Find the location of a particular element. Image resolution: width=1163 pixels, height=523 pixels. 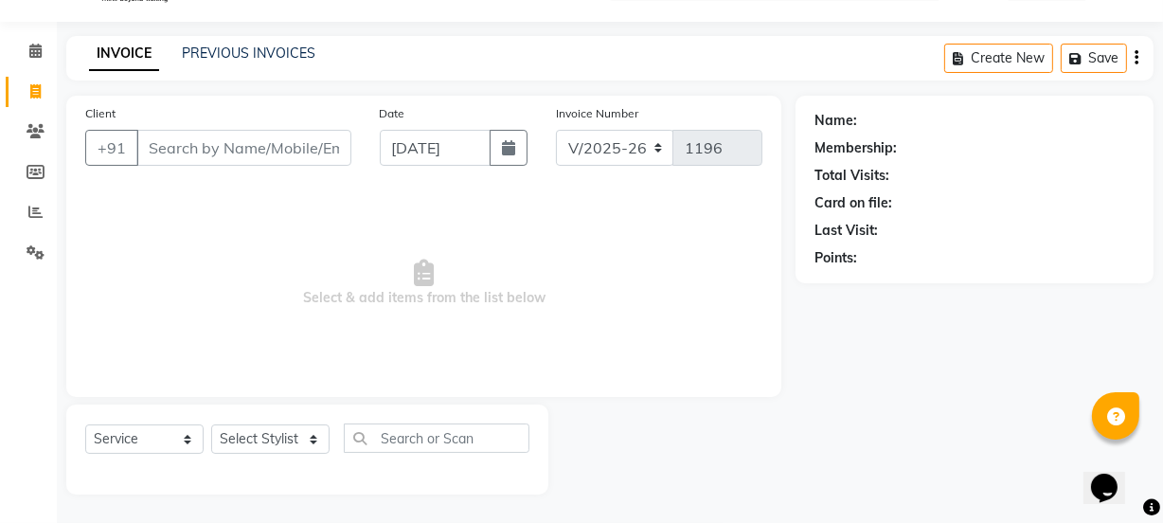

div: Membership: is located at coordinates (855, 148).